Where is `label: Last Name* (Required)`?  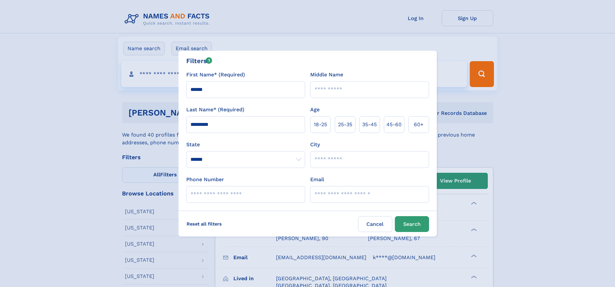
label: Last Name* (Required) is located at coordinates (215, 110).